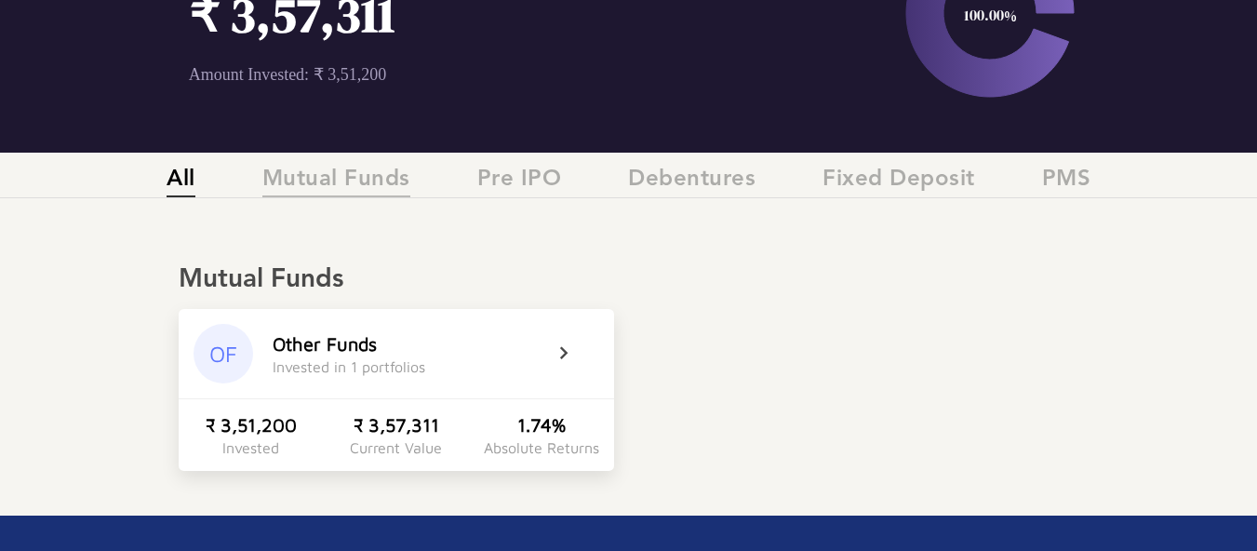 The height and width of the screenshot is (551, 1257). Describe the element at coordinates (395, 447) in the screenshot. I see `div: Current Value` at that location.